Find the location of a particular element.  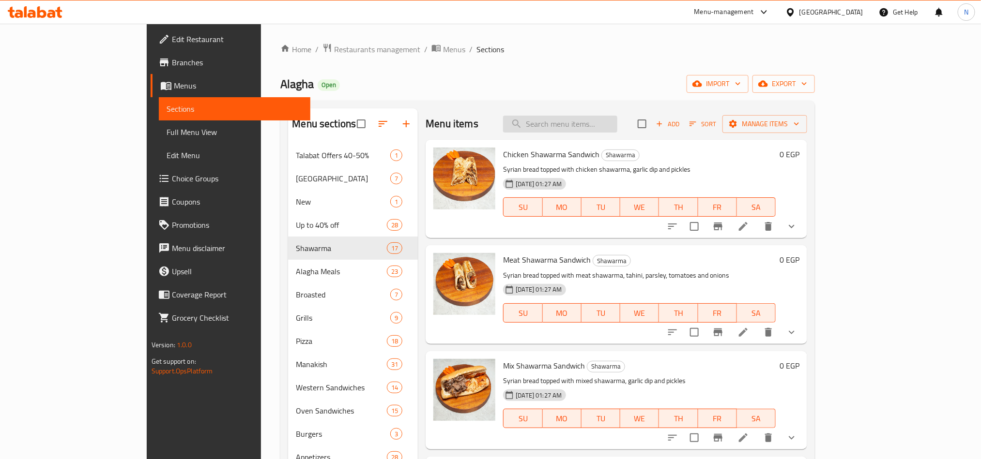

h2: Menu sections is located at coordinates (324, 124).